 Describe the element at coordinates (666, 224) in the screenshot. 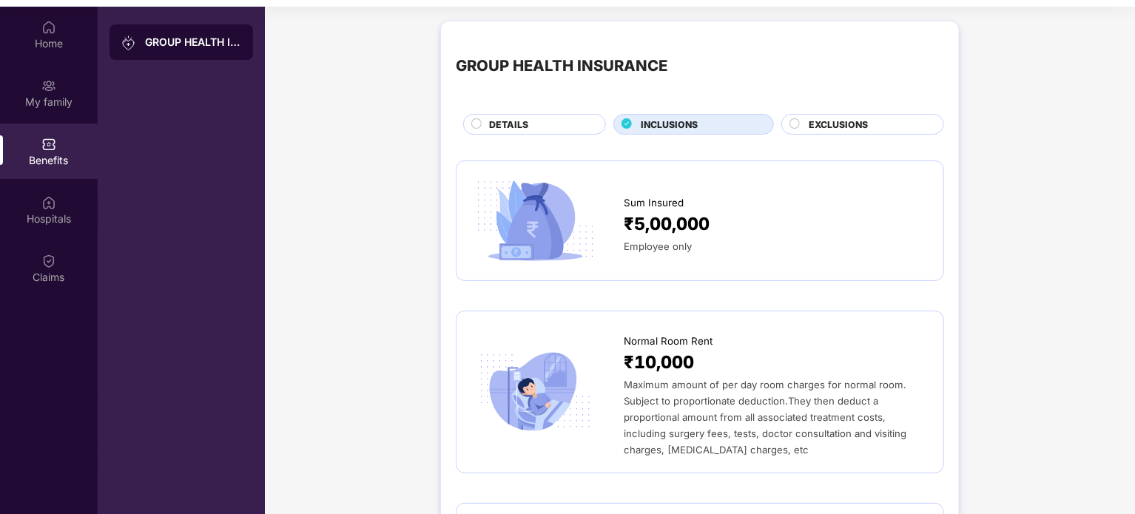

I see `span: ₹5,00,000` at that location.